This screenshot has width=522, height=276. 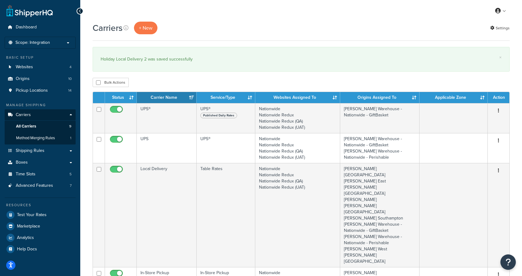 I want to click on li: Boxes, so click(x=40, y=162).